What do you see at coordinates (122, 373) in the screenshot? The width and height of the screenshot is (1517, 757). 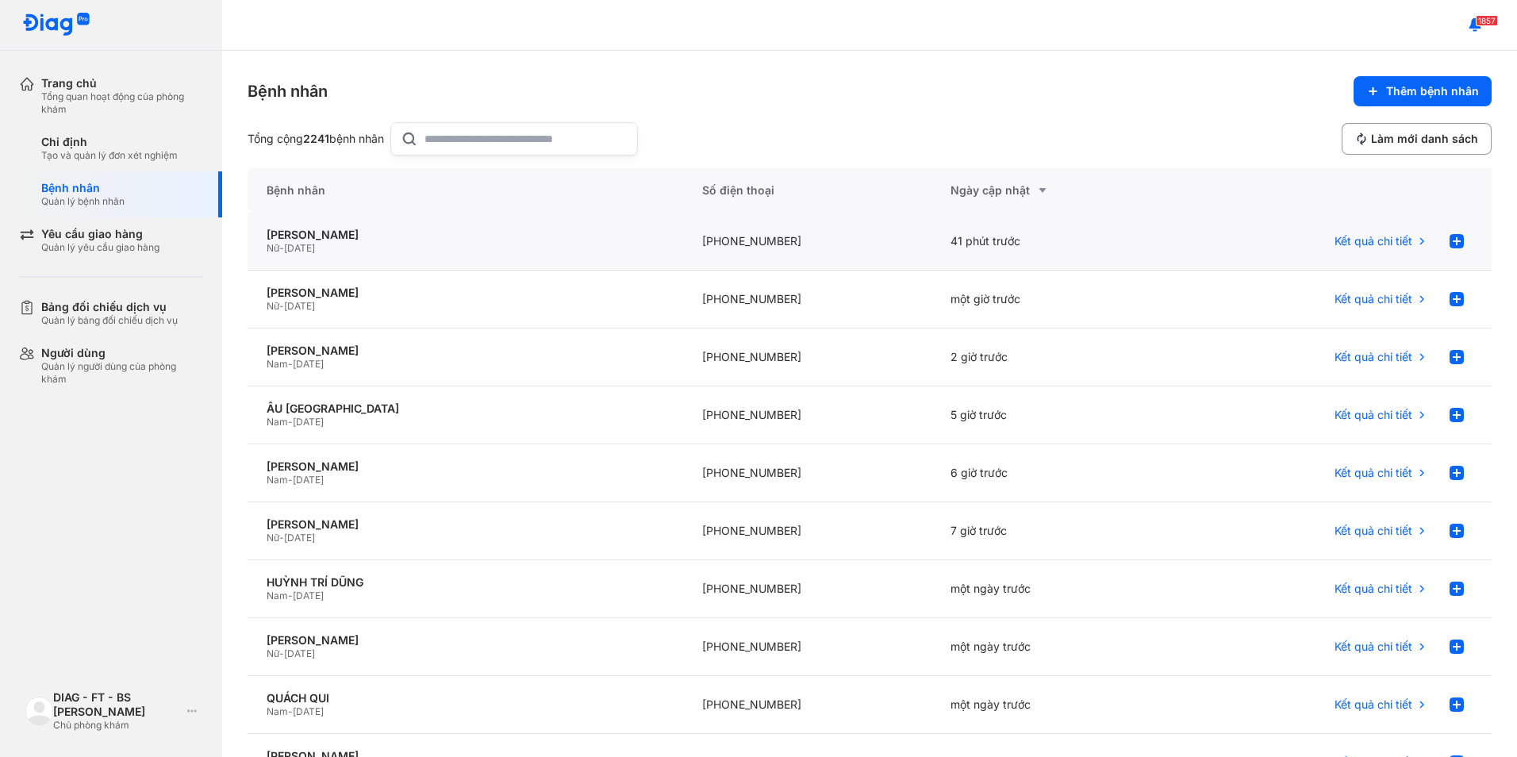 I see `div: Quản lý người dùng của phòng khám` at bounding box center [122, 373].